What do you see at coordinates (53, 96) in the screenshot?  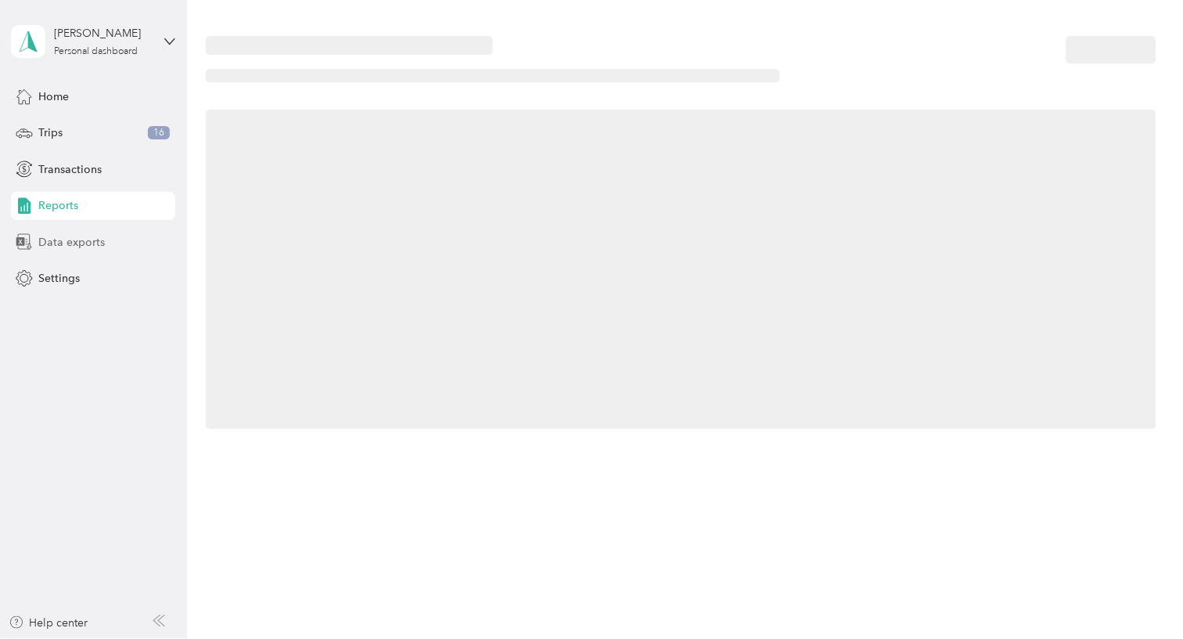 I see `span: Home` at bounding box center [53, 96].